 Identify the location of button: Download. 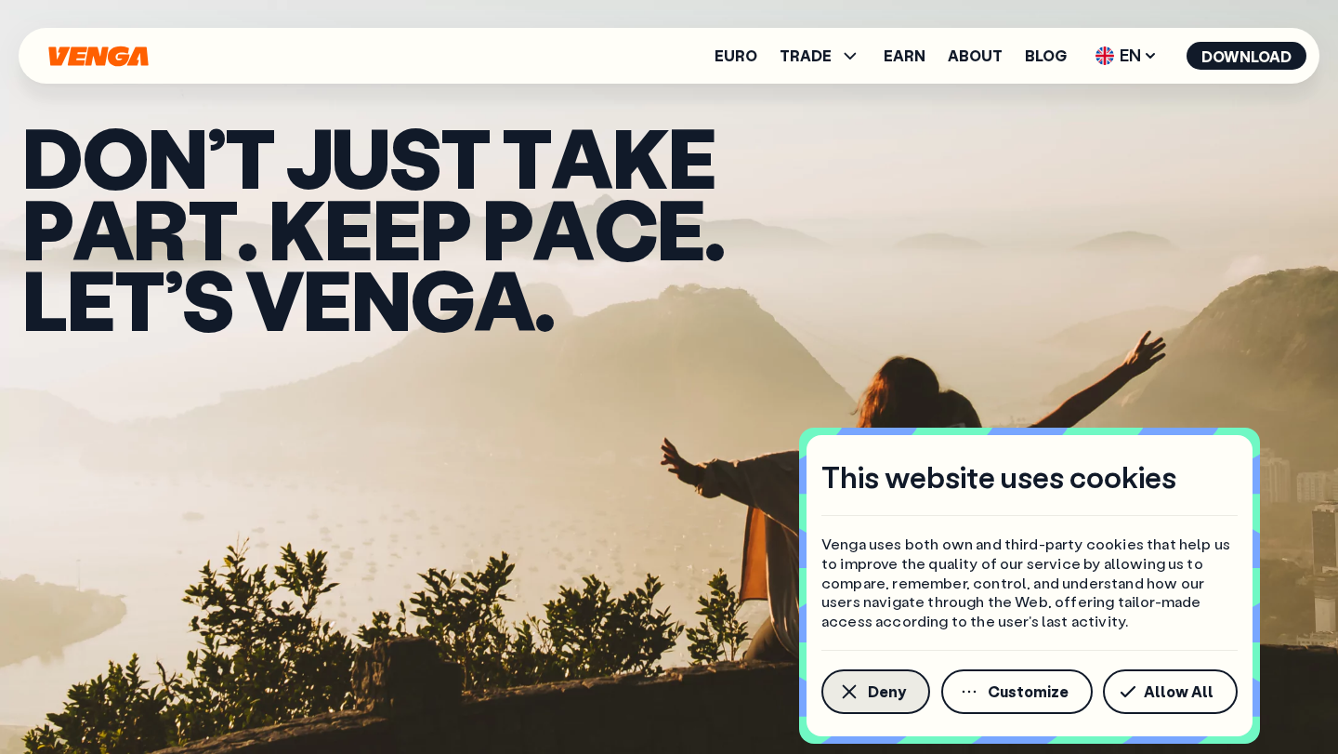
(1246, 56).